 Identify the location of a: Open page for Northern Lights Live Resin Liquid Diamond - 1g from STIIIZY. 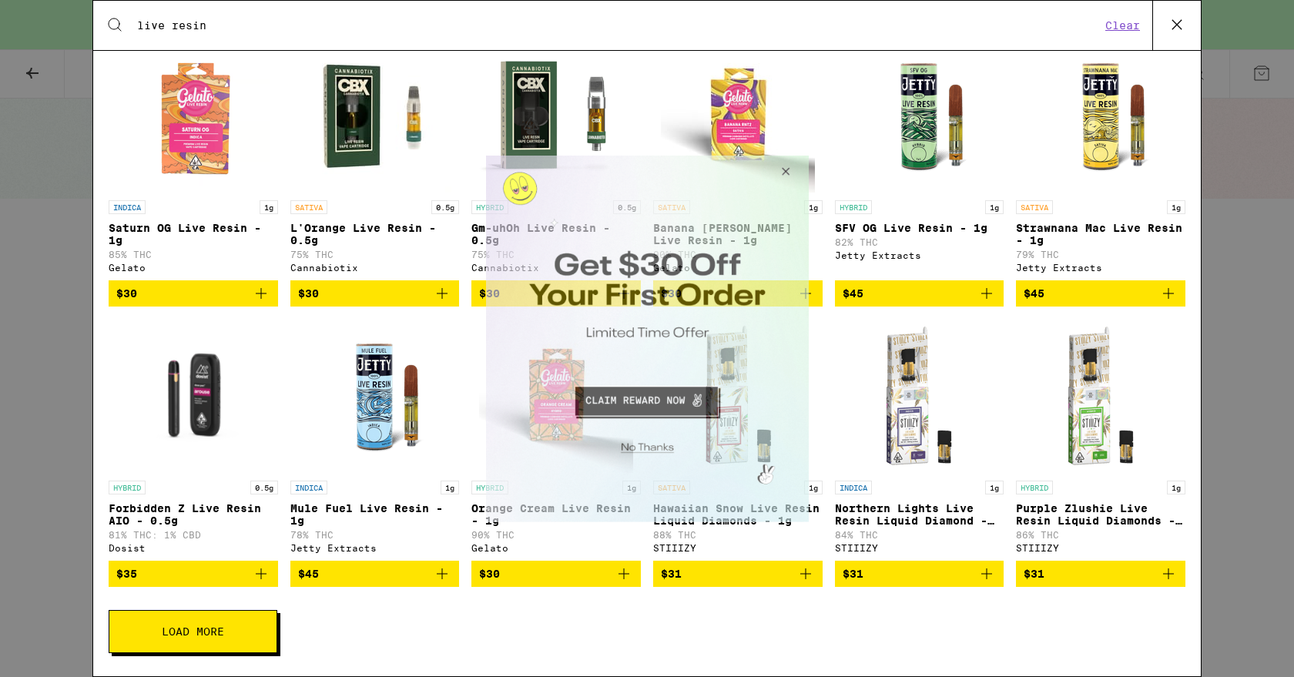
(920, 440).